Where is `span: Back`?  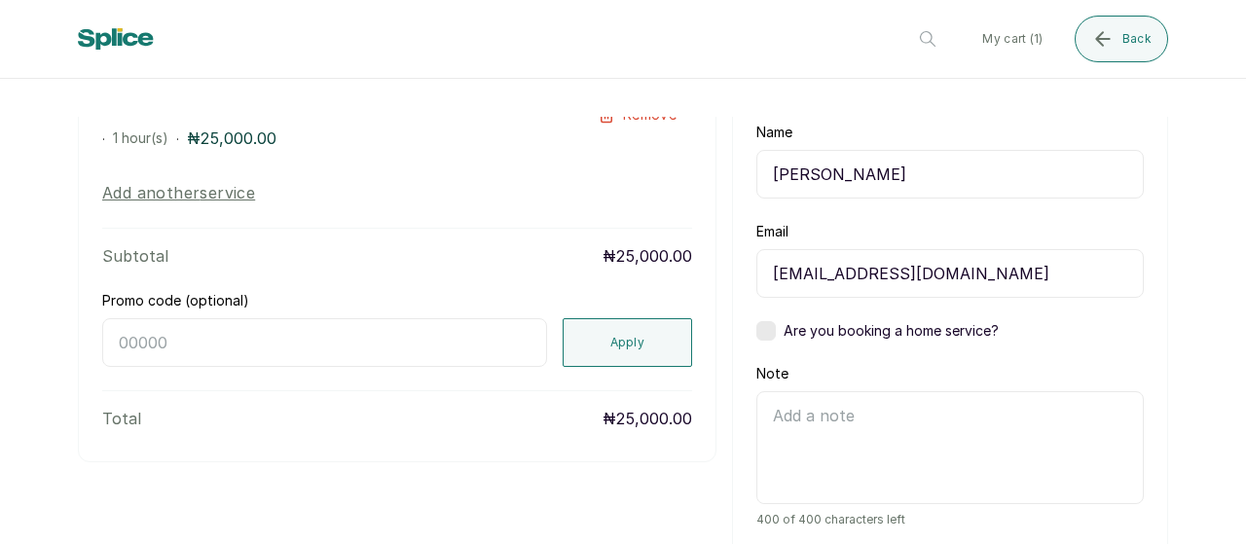
span: Back is located at coordinates (1137, 39).